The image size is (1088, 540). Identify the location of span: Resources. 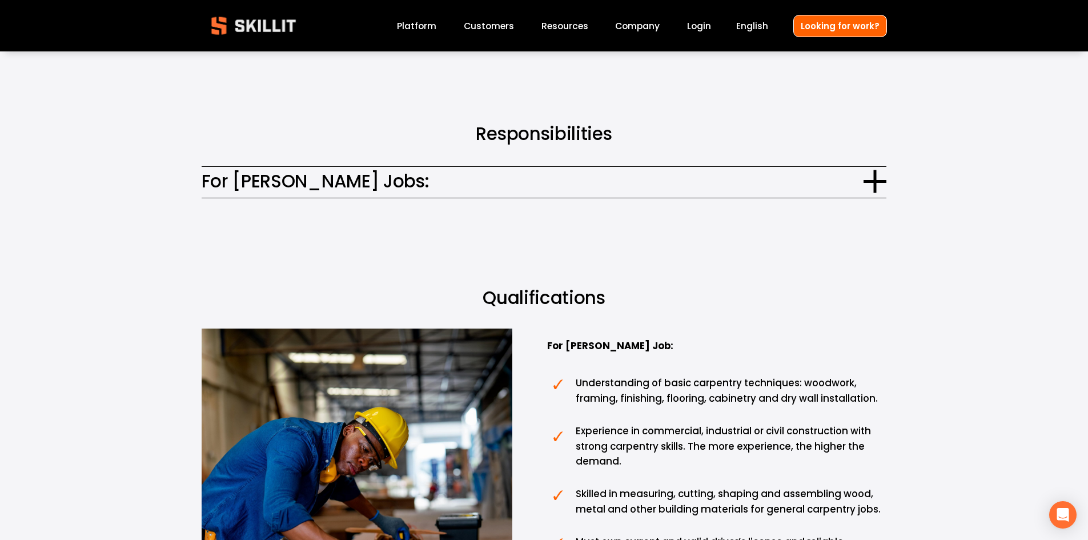
(565, 26).